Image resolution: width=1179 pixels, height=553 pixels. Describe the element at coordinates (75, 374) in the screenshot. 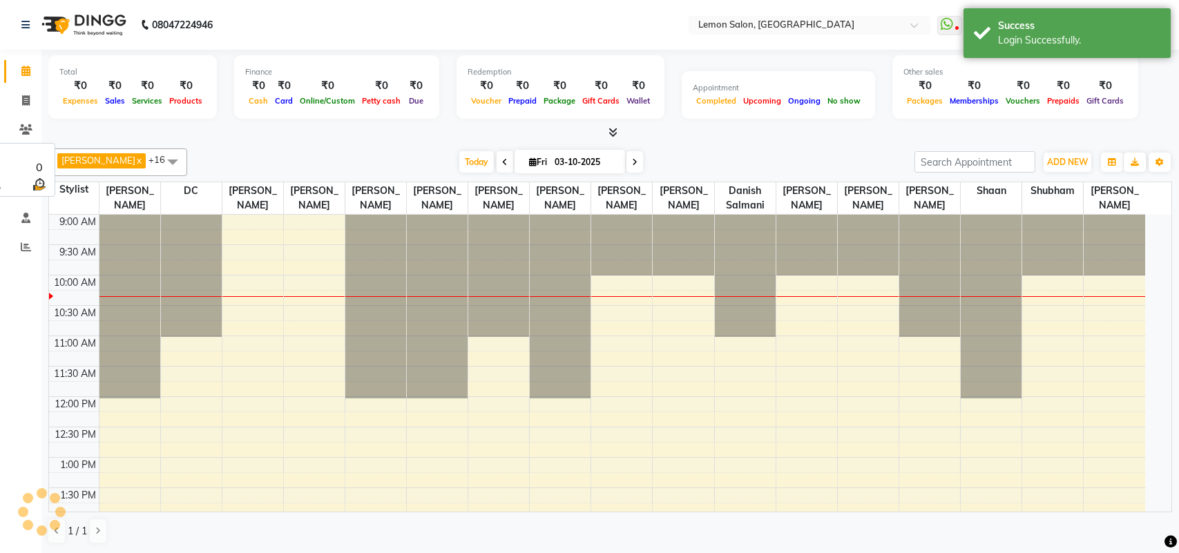

I see `div: 11:30 AM` at that location.